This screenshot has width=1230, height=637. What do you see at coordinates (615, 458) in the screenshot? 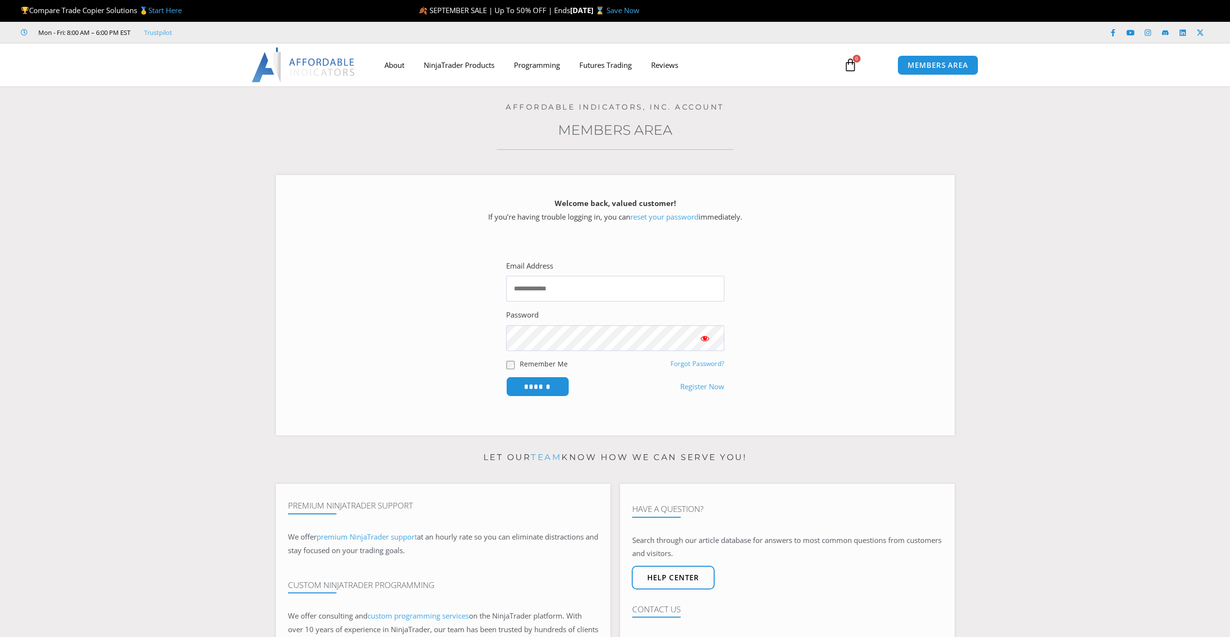
I see `p: Let our know how we can serve you!` at bounding box center [615, 458].